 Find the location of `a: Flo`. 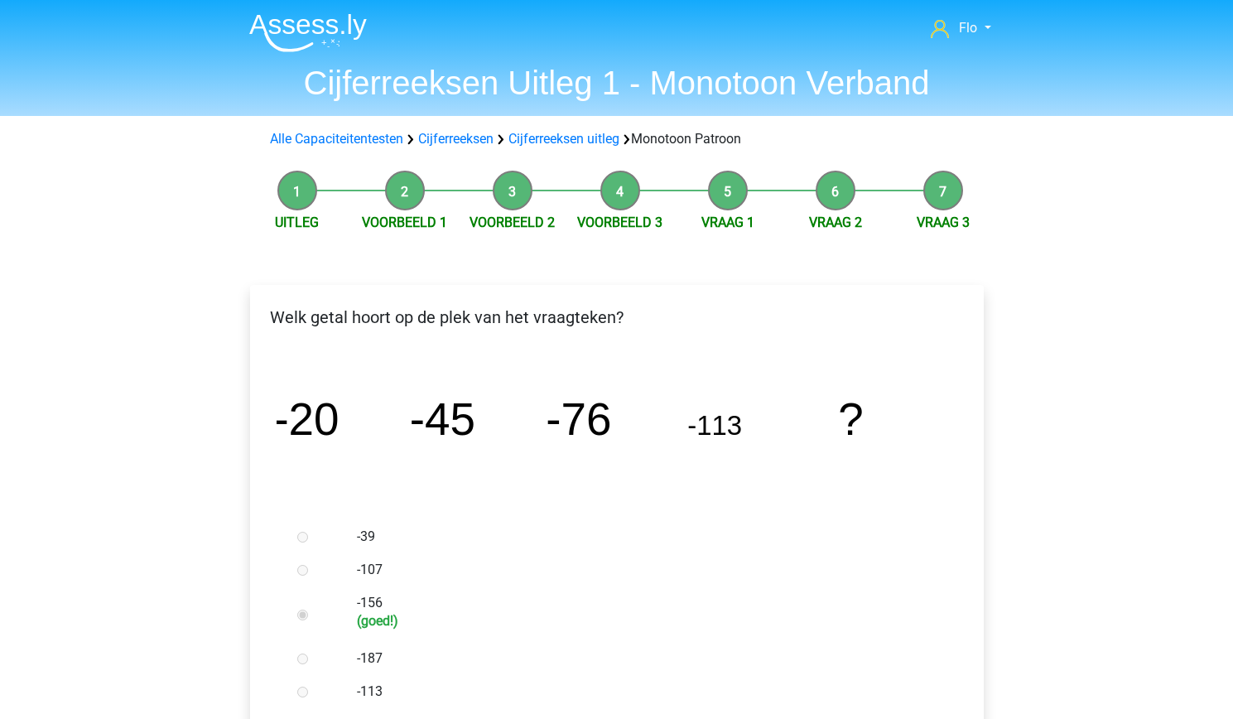

a: Flo is located at coordinates (961, 28).